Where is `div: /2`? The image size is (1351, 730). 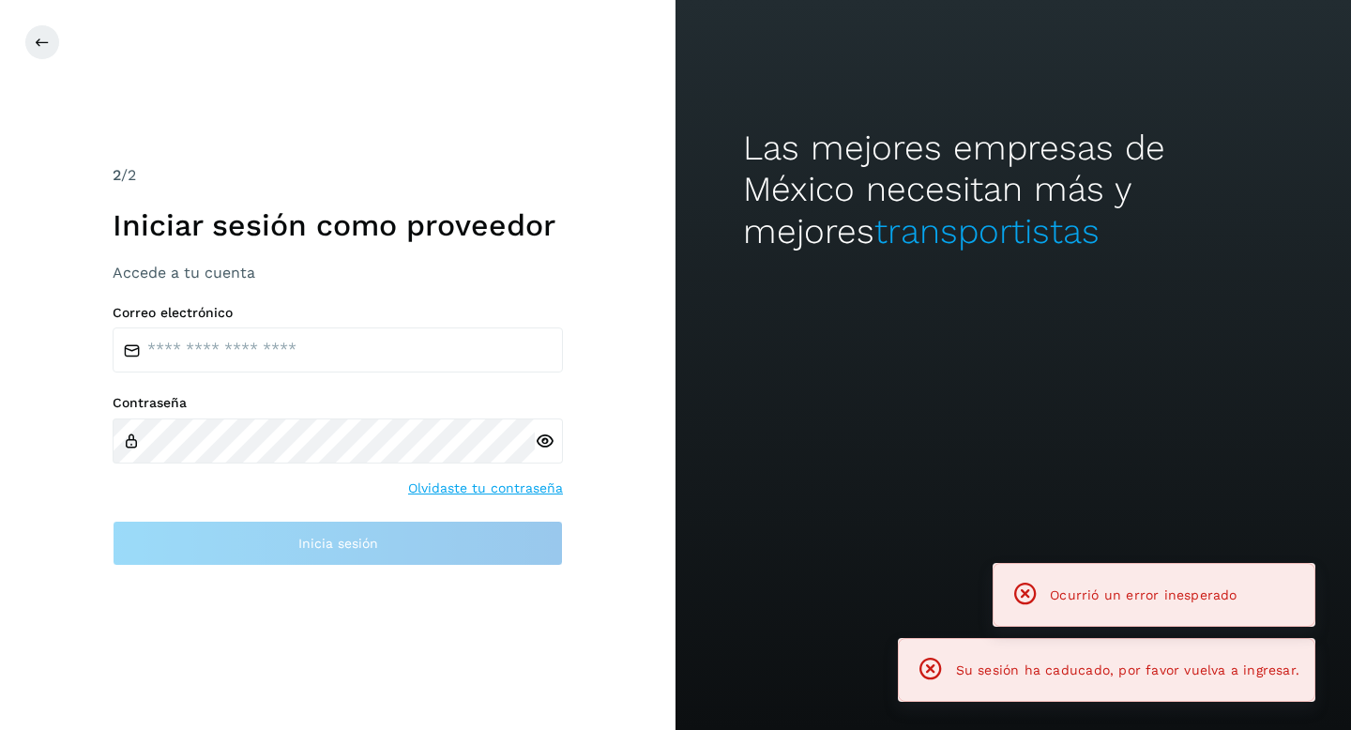
div: /2 is located at coordinates (338, 175).